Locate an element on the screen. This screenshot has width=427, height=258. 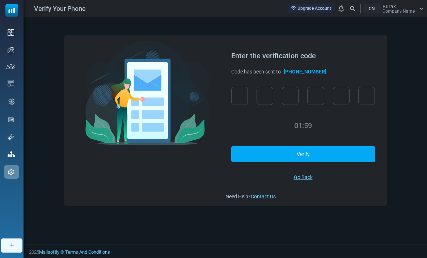
img: mailsoftly_icon_blue_white.svg is located at coordinates (12, 10).